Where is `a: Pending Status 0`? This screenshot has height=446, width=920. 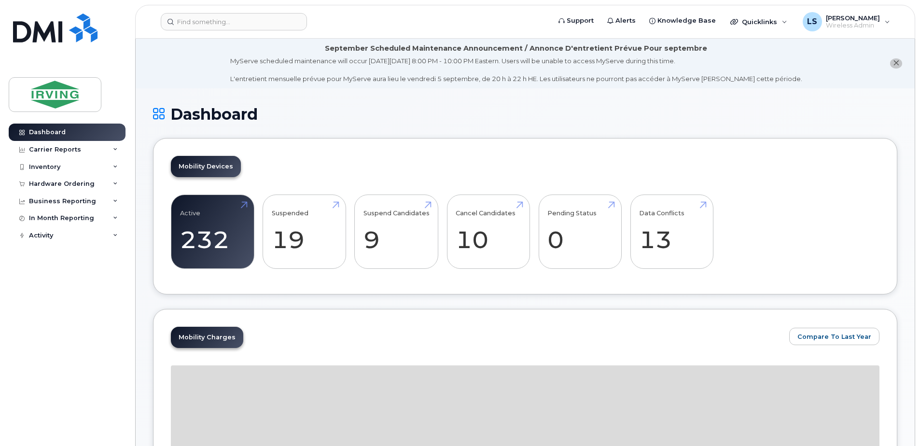
a: Pending Status 0 is located at coordinates (580, 232).